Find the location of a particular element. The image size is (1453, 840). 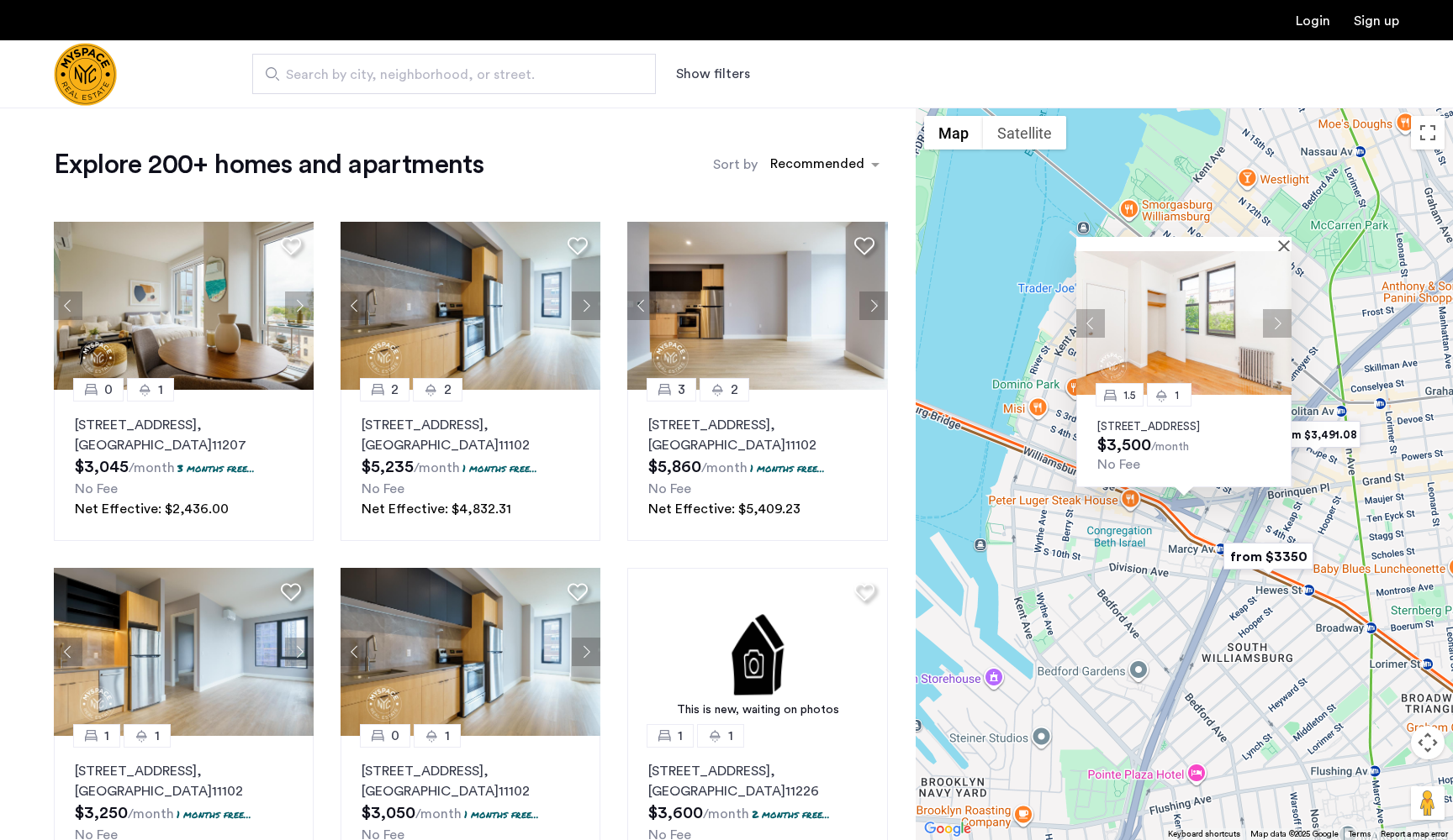

h1: Explore 200+ homes and apartments is located at coordinates (268, 164).